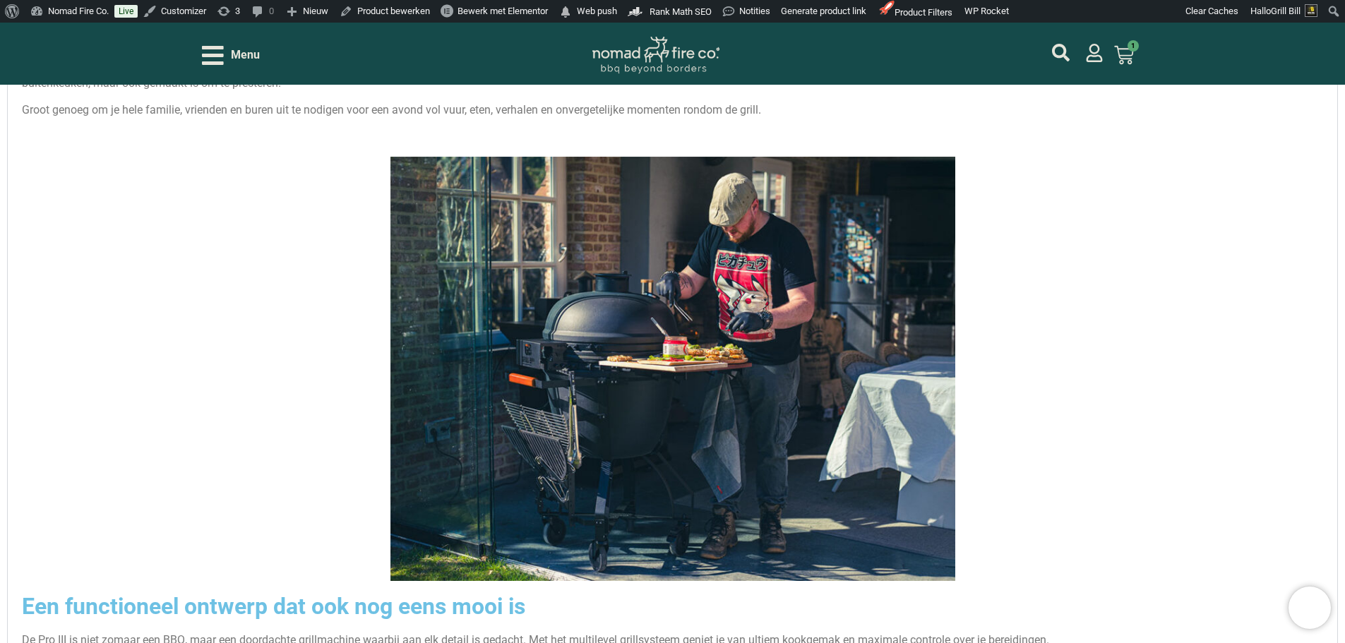 The height and width of the screenshot is (643, 1345). Describe the element at coordinates (503, 11) in the screenshot. I see `span: Bewerk met Elementor` at that location.